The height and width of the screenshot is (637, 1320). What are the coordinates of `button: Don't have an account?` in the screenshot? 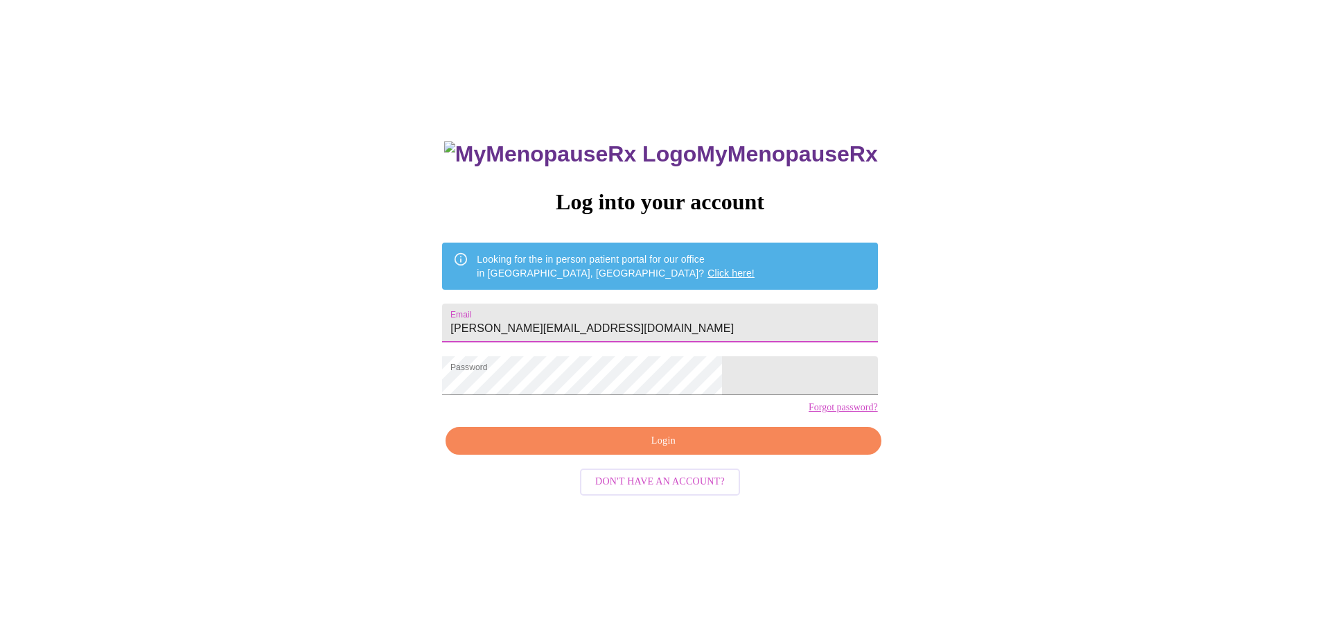 It's located at (660, 482).